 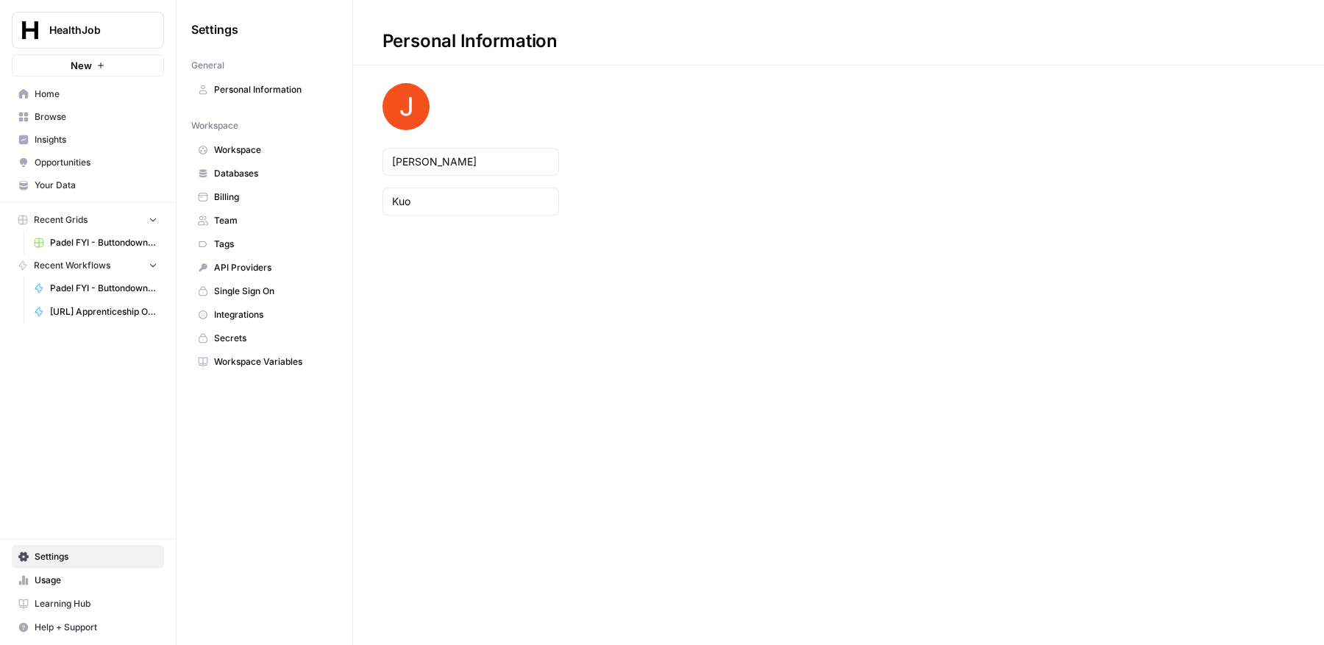 I want to click on a: Workspace Variables, so click(x=264, y=362).